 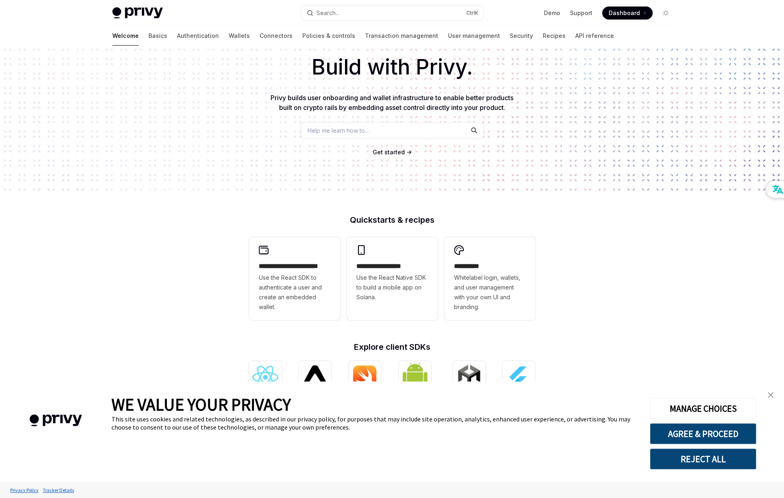 What do you see at coordinates (402, 36) in the screenshot?
I see `a: Transaction management` at bounding box center [402, 36].